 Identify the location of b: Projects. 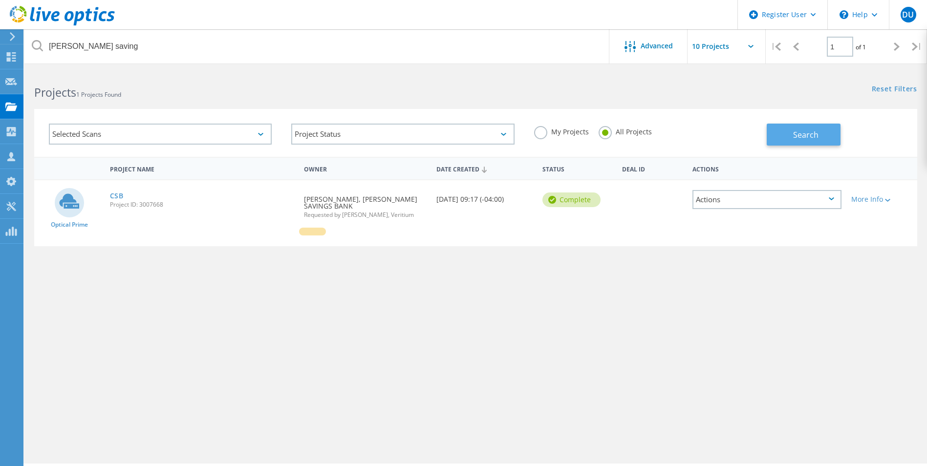
(55, 92).